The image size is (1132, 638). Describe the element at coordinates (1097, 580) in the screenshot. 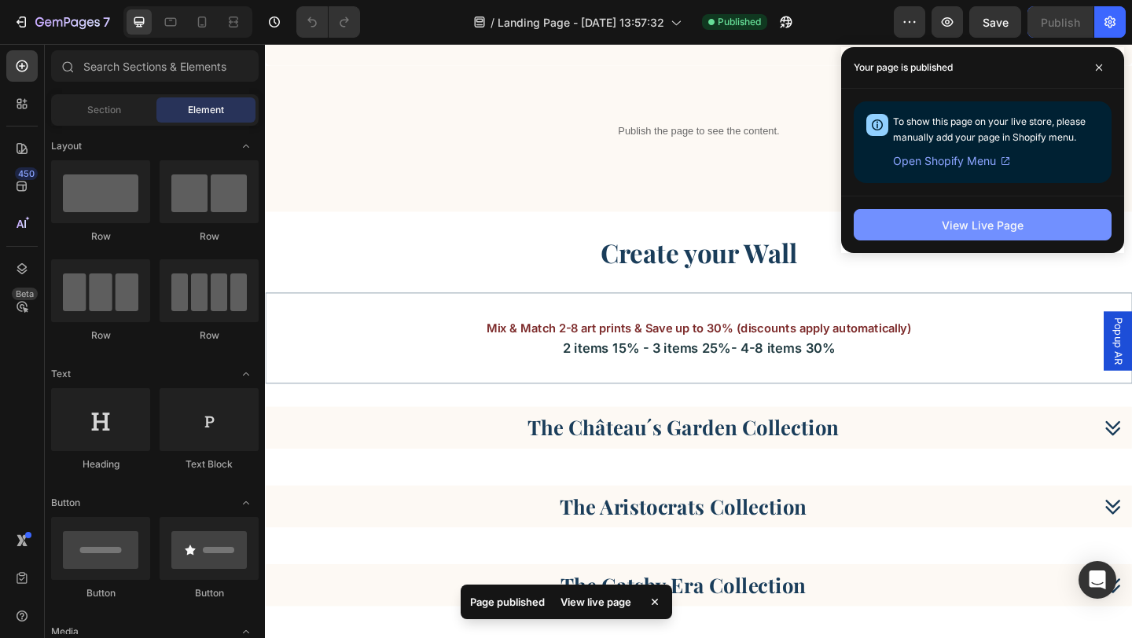

I see `div: Open Intercom Messenger` at that location.